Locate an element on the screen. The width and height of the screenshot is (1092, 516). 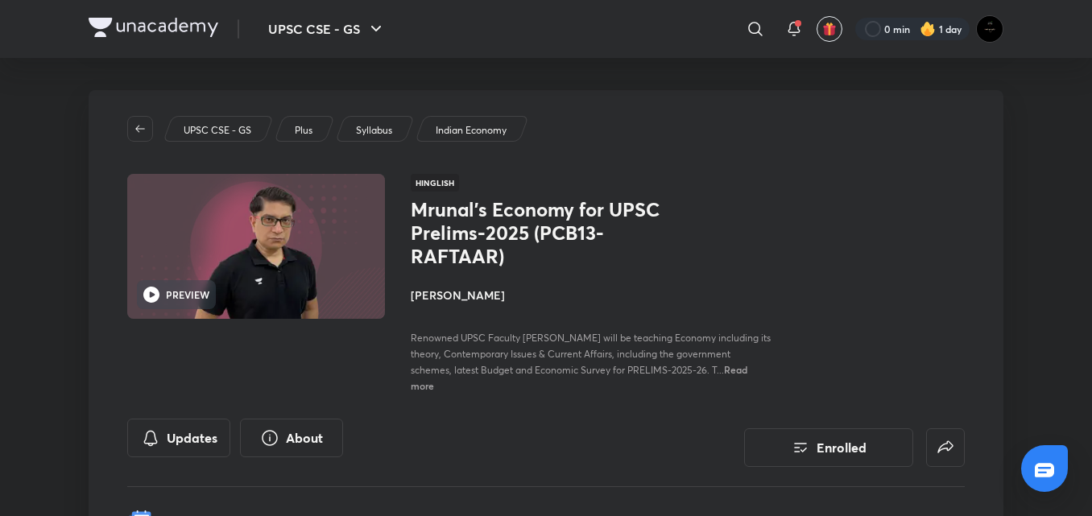
button: Updates is located at coordinates (179, 438).